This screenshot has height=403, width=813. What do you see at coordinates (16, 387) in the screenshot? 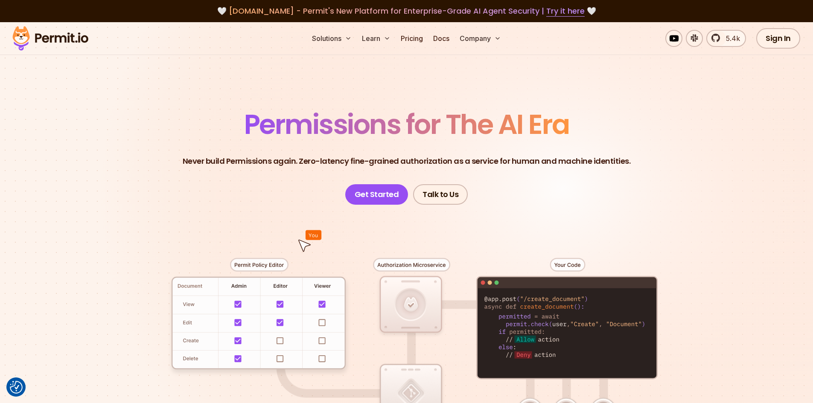
I see `img: Revisit consent button` at bounding box center [16, 387].